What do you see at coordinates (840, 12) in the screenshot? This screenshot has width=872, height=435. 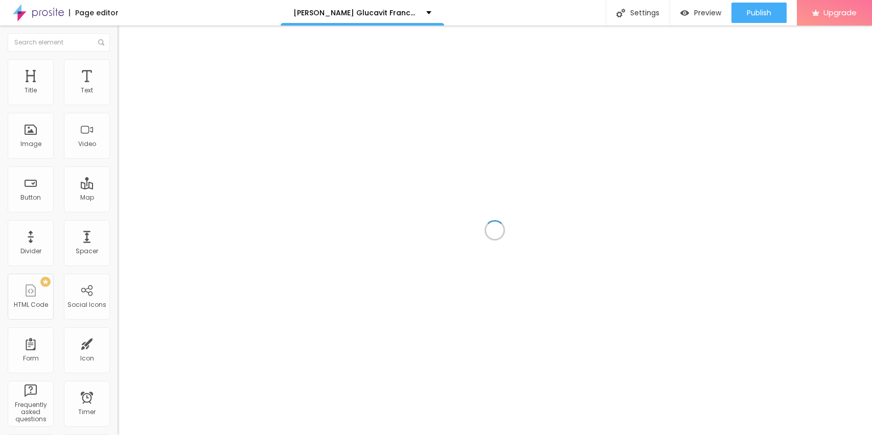 I see `span: Upgrade` at bounding box center [840, 12].